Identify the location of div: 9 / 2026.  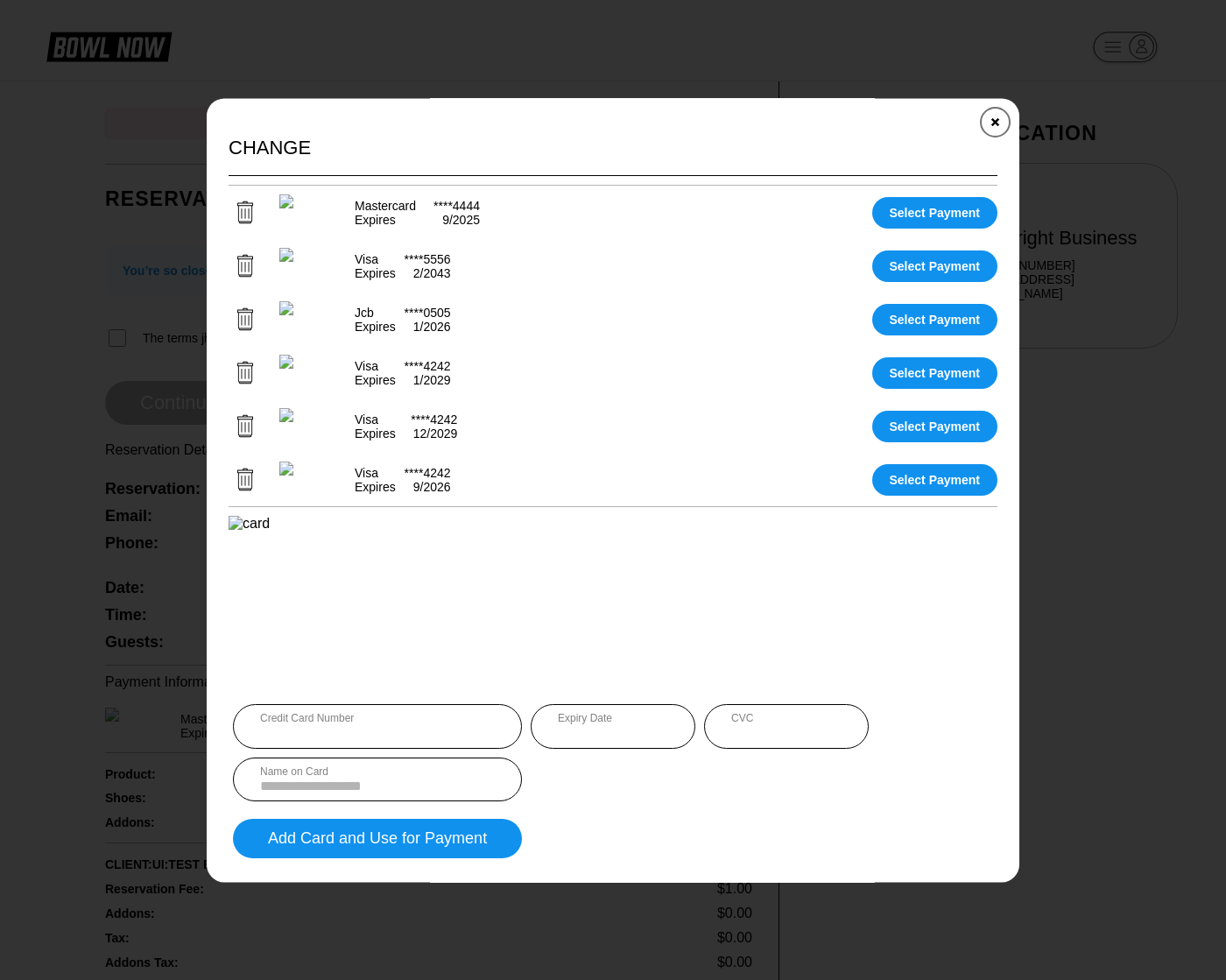
(432, 487).